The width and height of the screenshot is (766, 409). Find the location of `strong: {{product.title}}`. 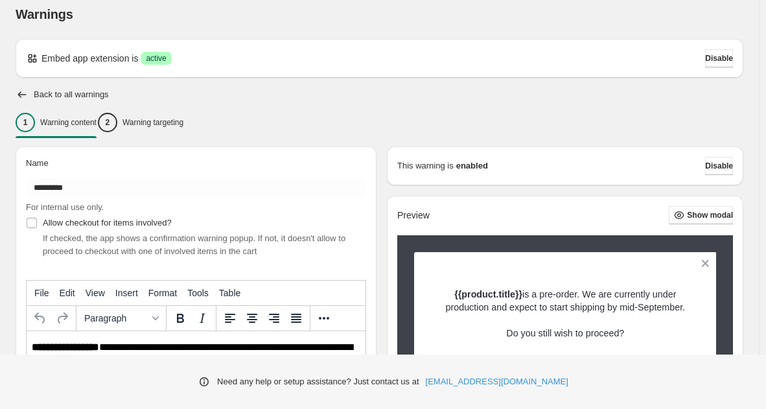

strong: {{product.title}} is located at coordinates (488, 294).